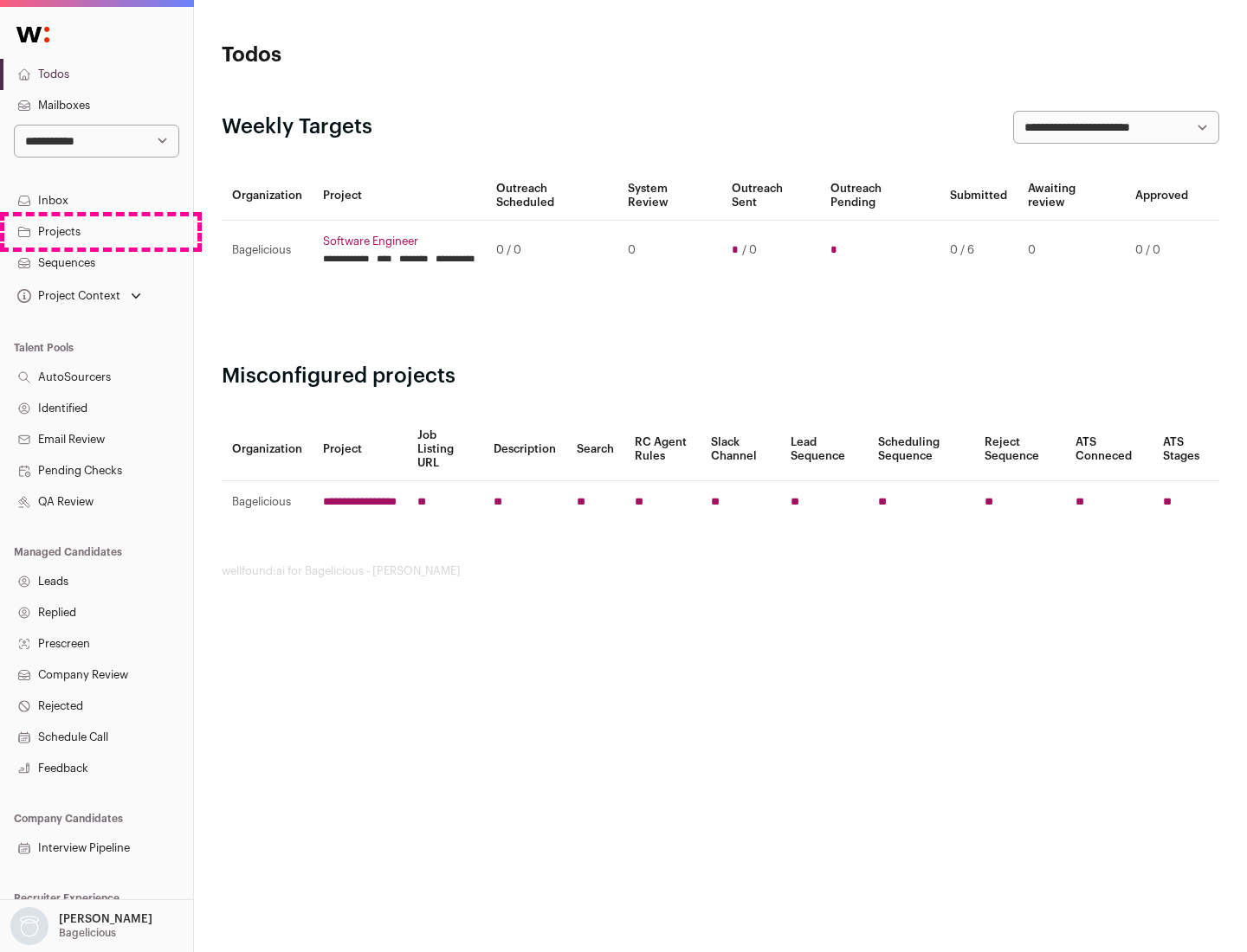  Describe the element at coordinates (551, 195) in the screenshot. I see `th: Outreach Scheduled` at that location.